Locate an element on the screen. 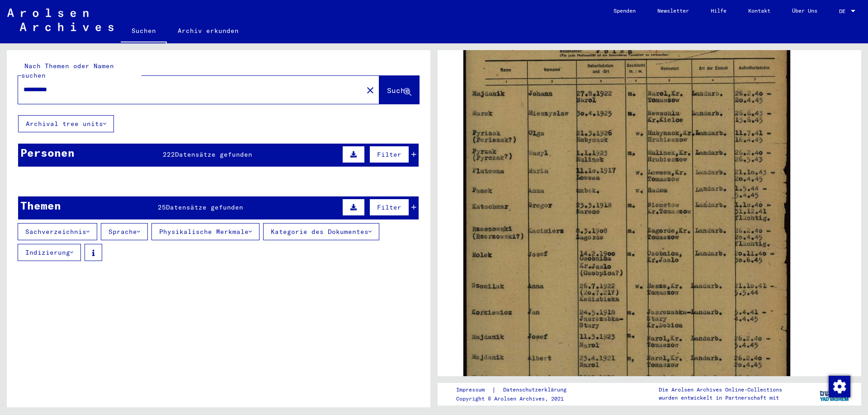 The height and width of the screenshot is (415, 868). a: Archiv erkunden is located at coordinates (208, 31).